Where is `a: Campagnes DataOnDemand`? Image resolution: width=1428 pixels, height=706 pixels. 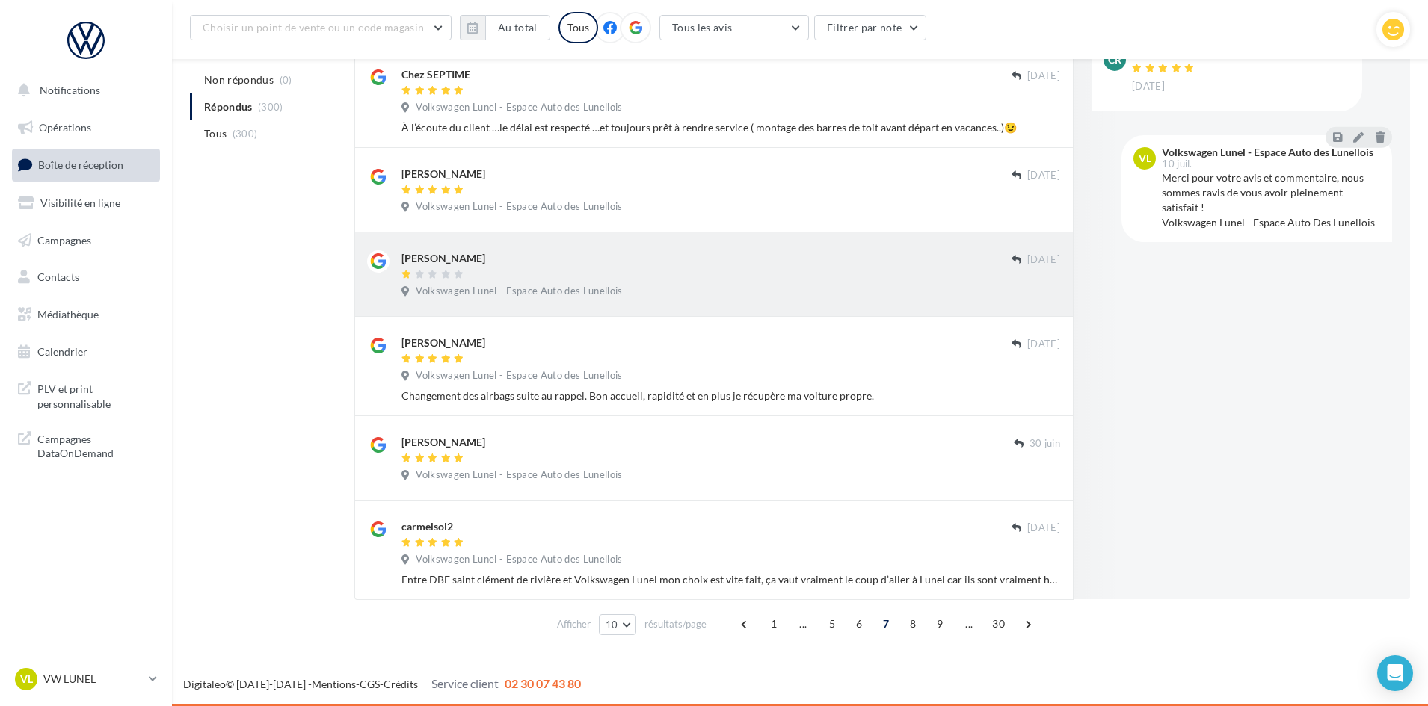
a: Campagnes DataOnDemand is located at coordinates (86, 445).